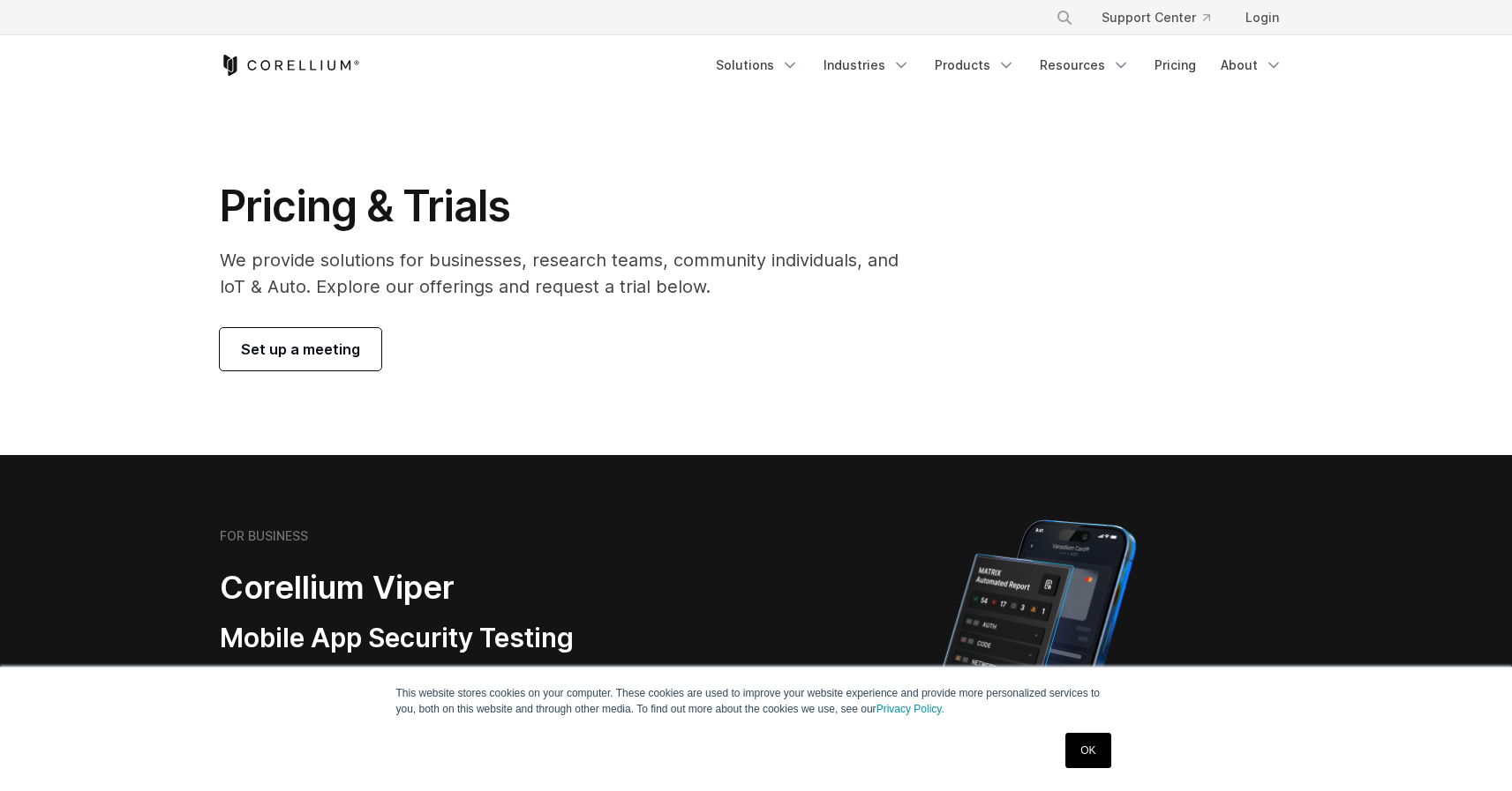  I want to click on a: Privacy Policy., so click(910, 709).